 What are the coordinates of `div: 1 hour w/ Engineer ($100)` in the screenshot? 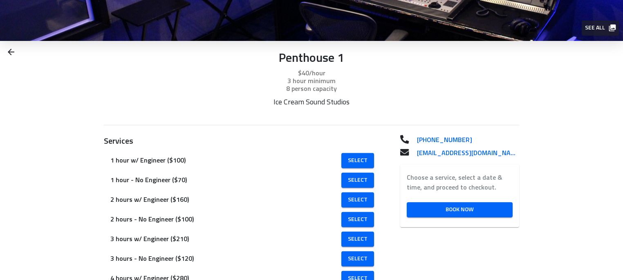 It's located at (242, 160).